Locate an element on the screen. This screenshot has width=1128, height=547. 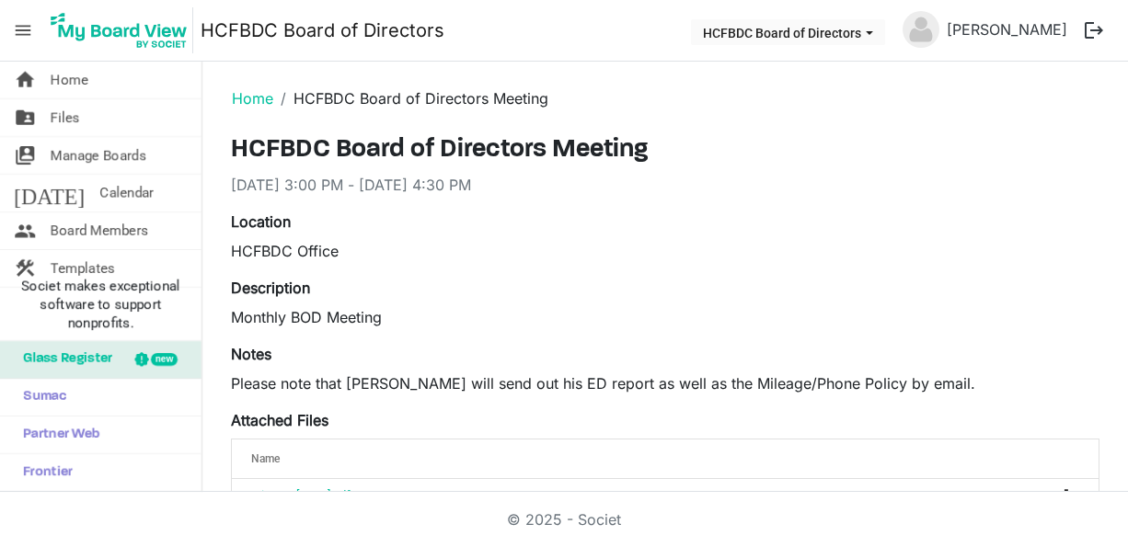
span: Calendar is located at coordinates (126, 193).